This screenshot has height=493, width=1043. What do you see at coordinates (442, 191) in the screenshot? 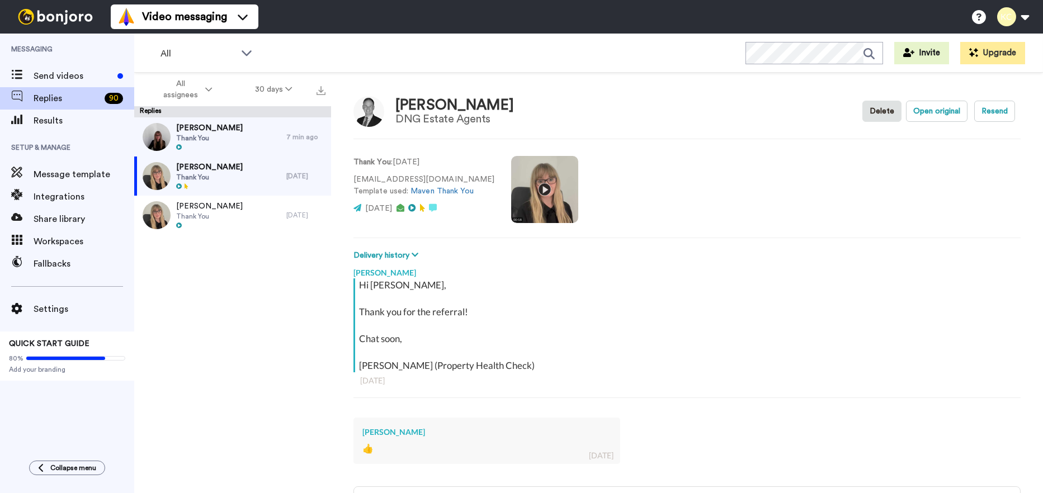
I see `a: Maven Thank You` at bounding box center [442, 191].